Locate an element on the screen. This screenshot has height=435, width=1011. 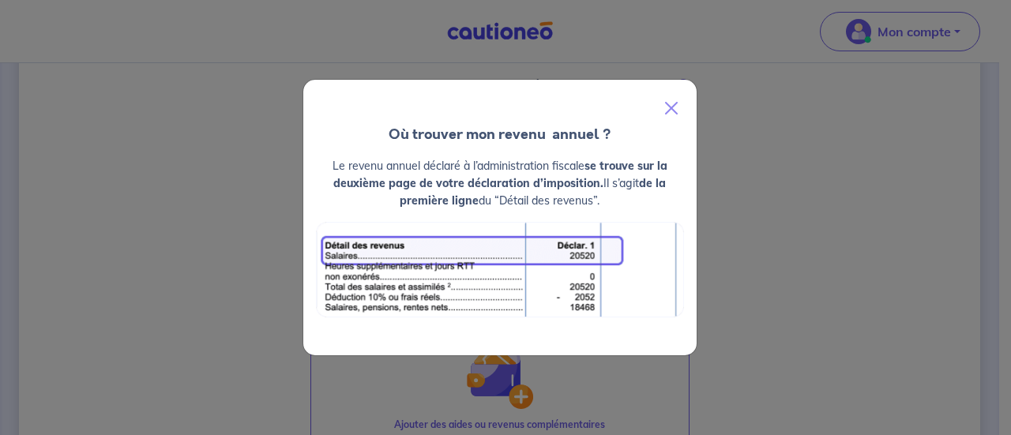
button: Close is located at coordinates (671, 108).